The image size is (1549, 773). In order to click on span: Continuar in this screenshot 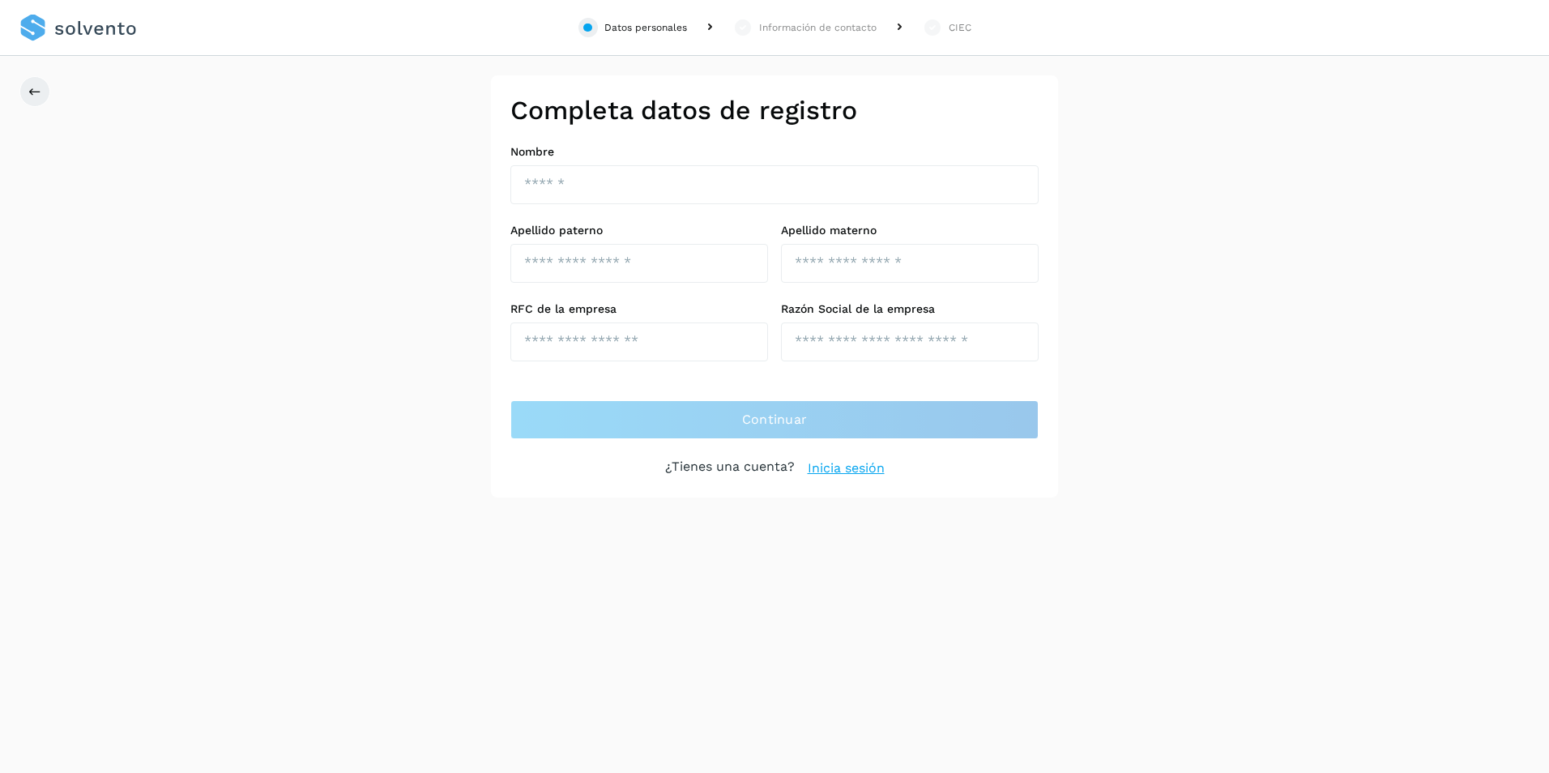, I will do `click(775, 420)`.